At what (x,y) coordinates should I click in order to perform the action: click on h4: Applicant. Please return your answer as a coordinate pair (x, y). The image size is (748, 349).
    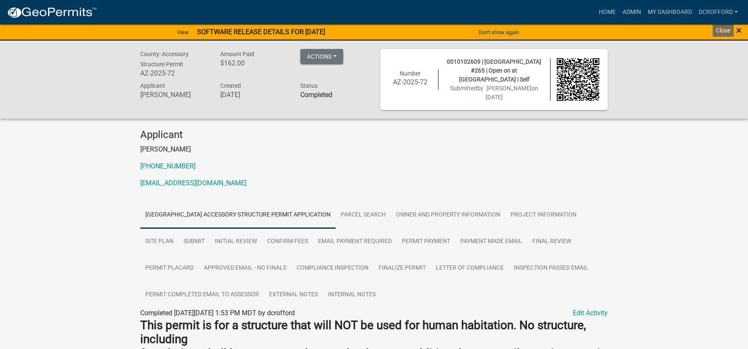
    Looking at the image, I should click on (374, 134).